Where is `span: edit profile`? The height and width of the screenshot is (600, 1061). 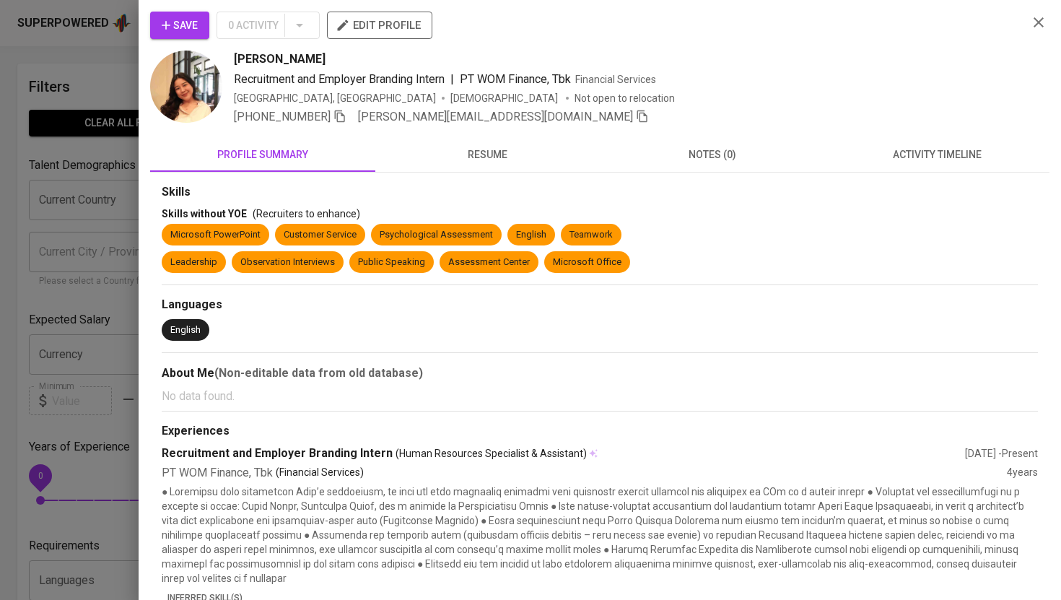
span: edit profile is located at coordinates (379, 25).